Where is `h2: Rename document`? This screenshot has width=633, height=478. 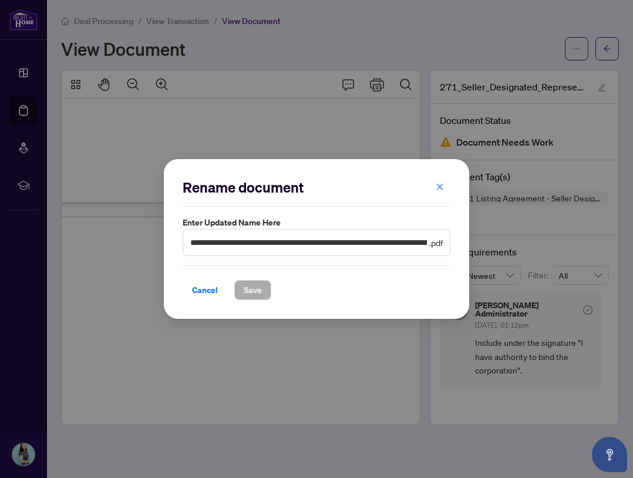
h2: Rename document is located at coordinates (316, 187).